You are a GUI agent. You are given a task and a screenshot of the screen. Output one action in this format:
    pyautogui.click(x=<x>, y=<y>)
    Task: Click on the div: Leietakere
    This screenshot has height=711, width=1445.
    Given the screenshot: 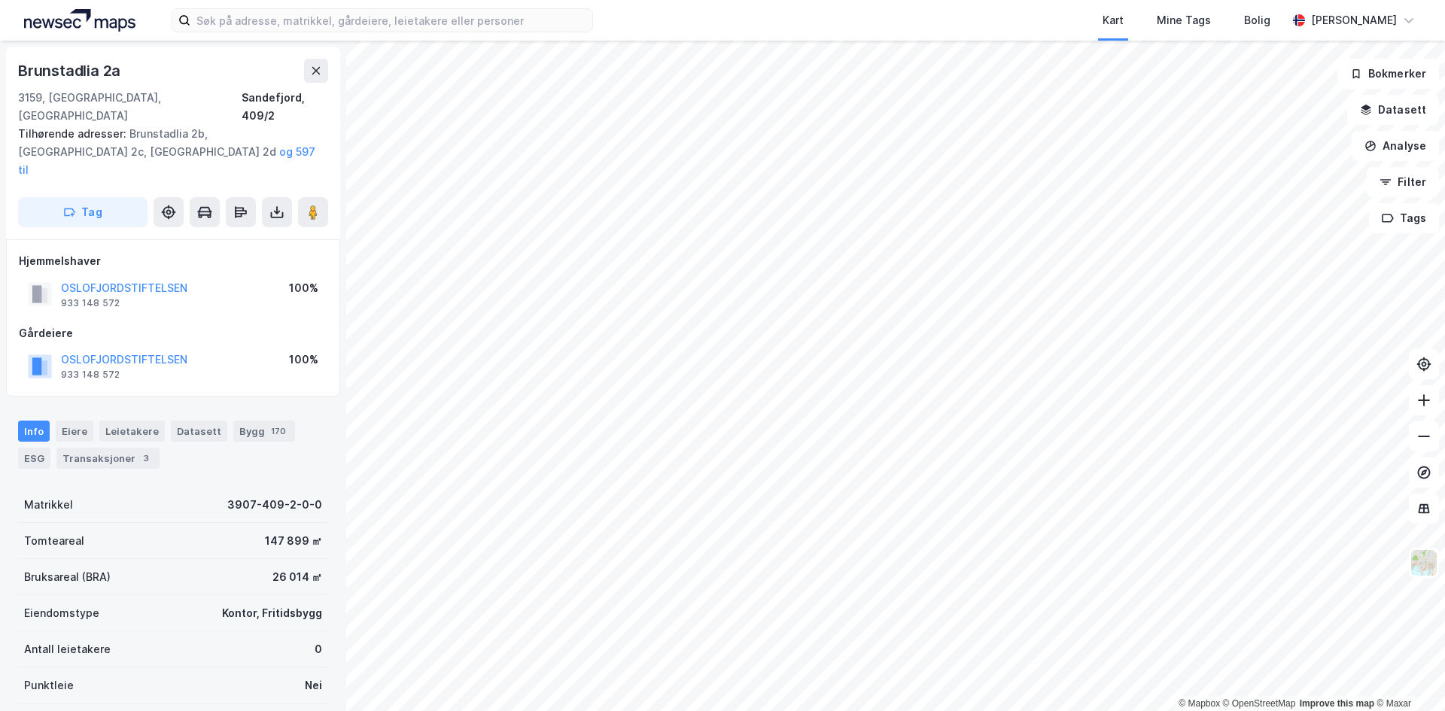 What is the action you would take?
    pyautogui.click(x=132, y=431)
    